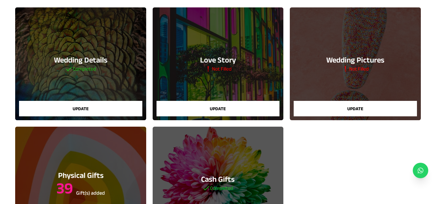 The image size is (436, 204). Describe the element at coordinates (355, 60) in the screenshot. I see `h3: Wedding Pictures` at that location.